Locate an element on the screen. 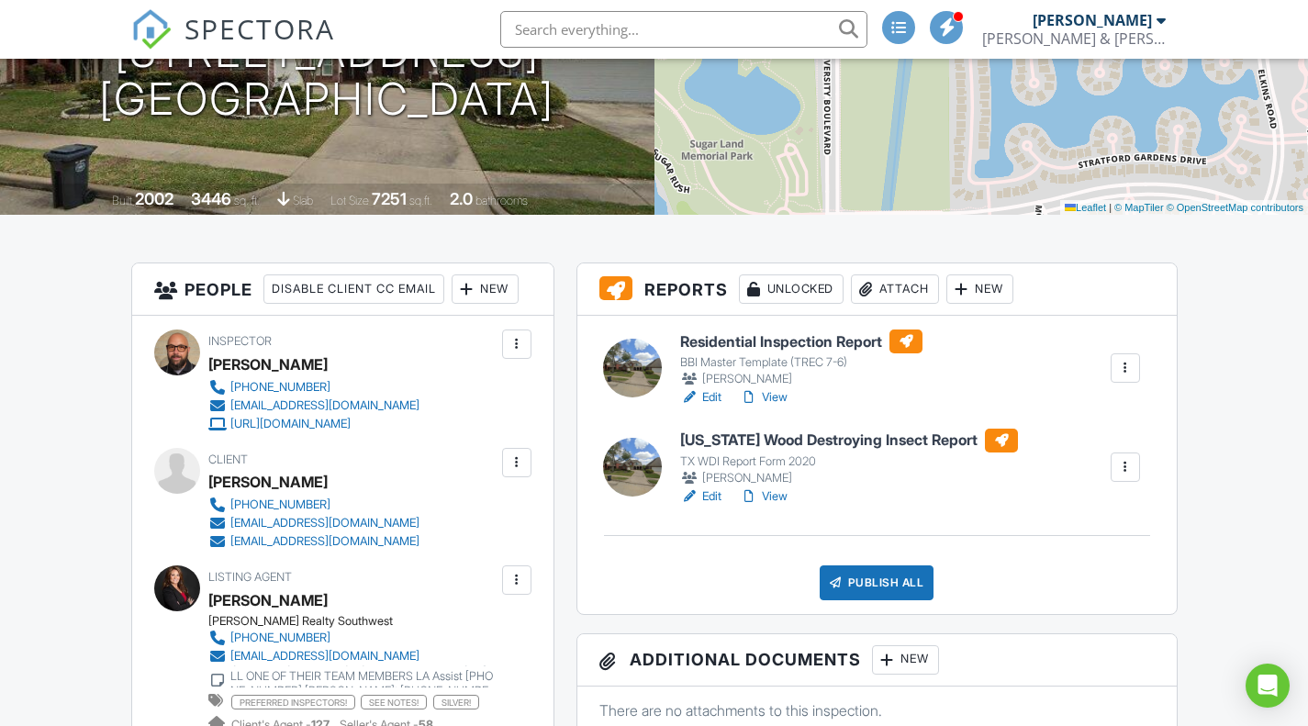 This screenshot has width=1308, height=726. h3: People is located at coordinates (342, 289).